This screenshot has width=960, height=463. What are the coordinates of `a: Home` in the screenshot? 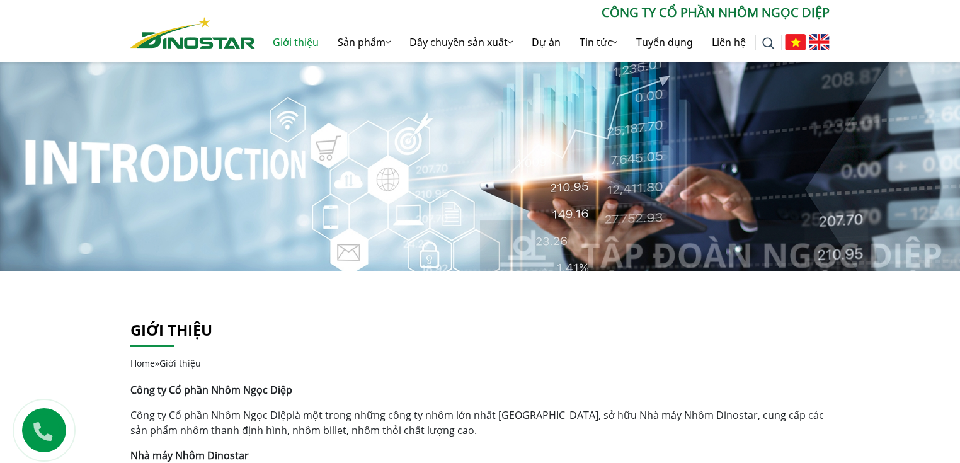 It's located at (142, 363).